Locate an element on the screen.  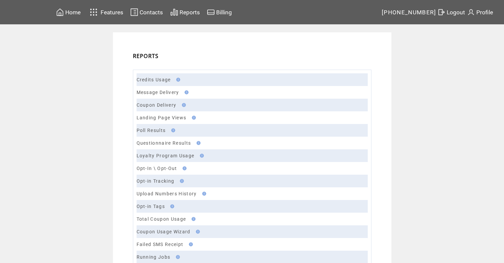
span: Reports is located at coordinates (189, 12).